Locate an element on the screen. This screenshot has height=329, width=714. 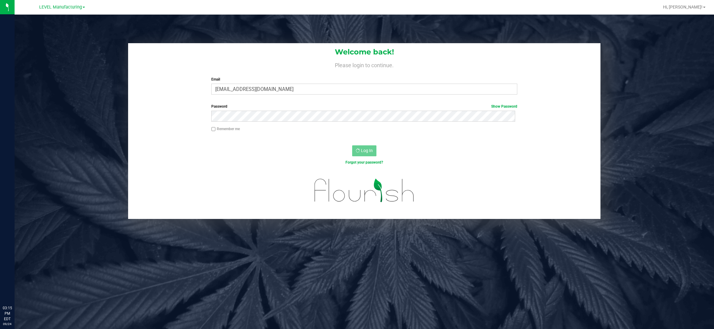
h1: Welcome back! is located at coordinates (364, 52).